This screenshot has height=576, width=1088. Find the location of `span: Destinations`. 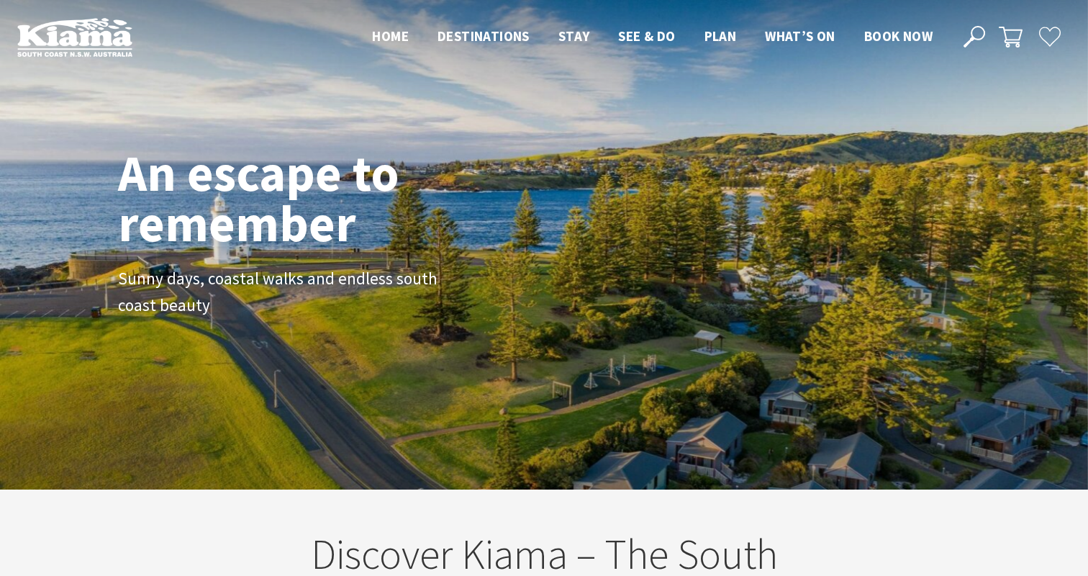

span: Destinations is located at coordinates (484, 36).